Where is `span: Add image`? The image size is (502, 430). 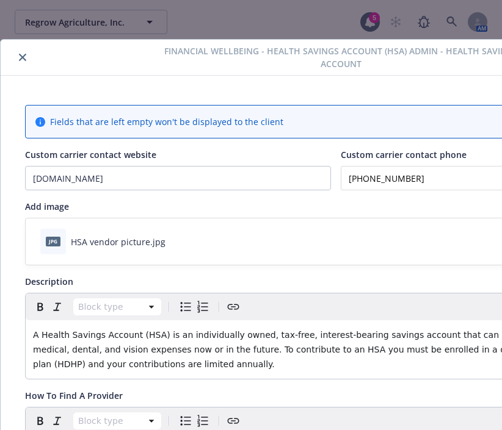
span: Add image is located at coordinates (47, 206).